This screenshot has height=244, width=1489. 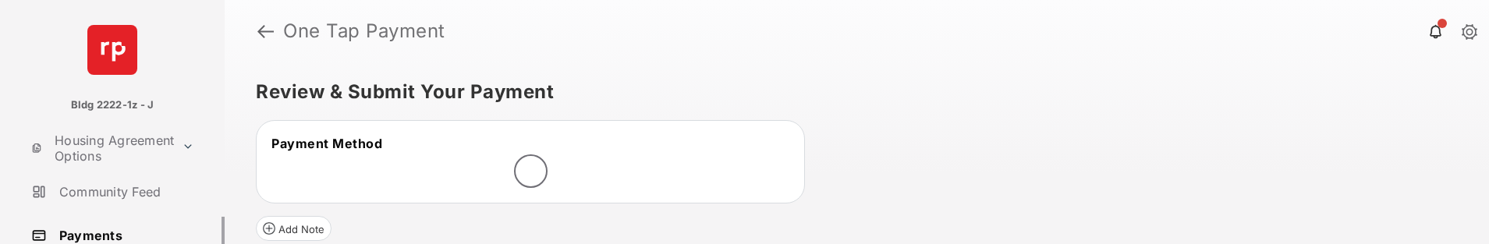 I want to click on button: Add Note, so click(x=293, y=228).